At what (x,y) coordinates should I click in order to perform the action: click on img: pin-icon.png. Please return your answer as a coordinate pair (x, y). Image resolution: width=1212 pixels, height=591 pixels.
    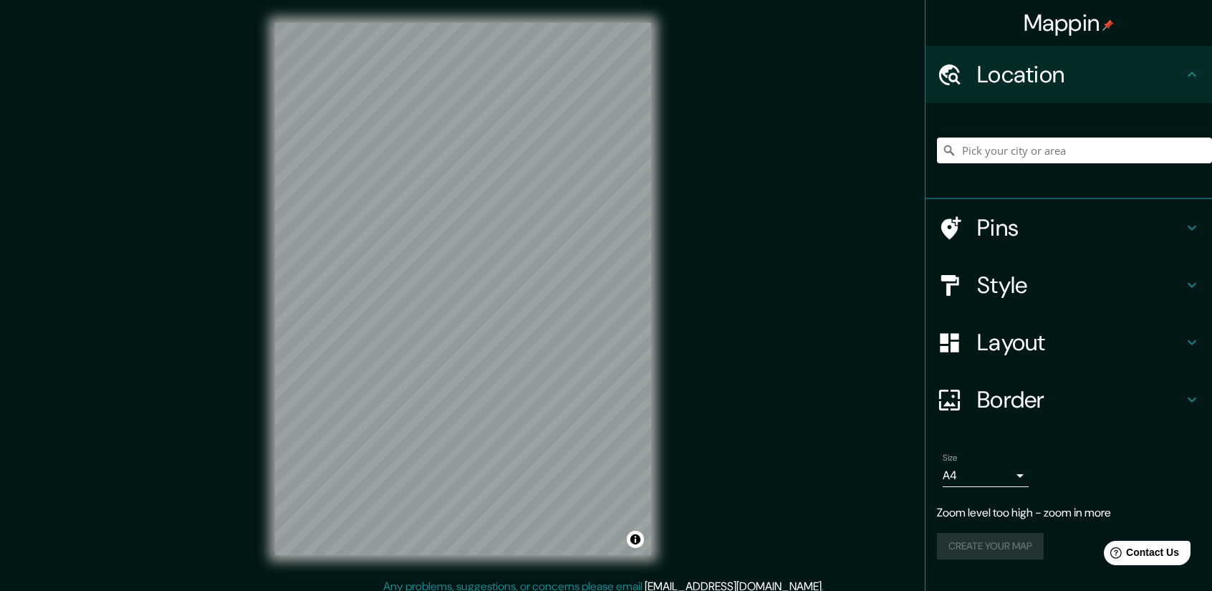
    Looking at the image, I should click on (1108, 25).